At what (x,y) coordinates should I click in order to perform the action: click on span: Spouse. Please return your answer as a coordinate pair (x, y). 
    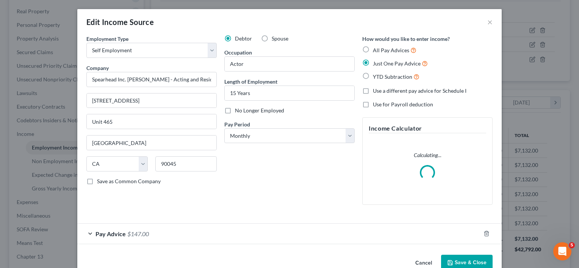
    Looking at the image, I should click on (280, 38).